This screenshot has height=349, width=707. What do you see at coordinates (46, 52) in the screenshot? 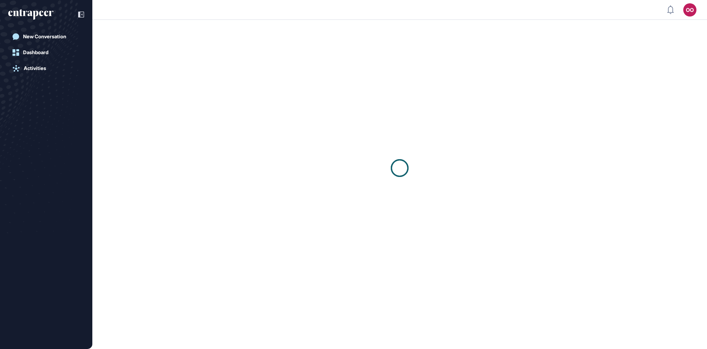
I see `a: Dashboard` at bounding box center [46, 52].